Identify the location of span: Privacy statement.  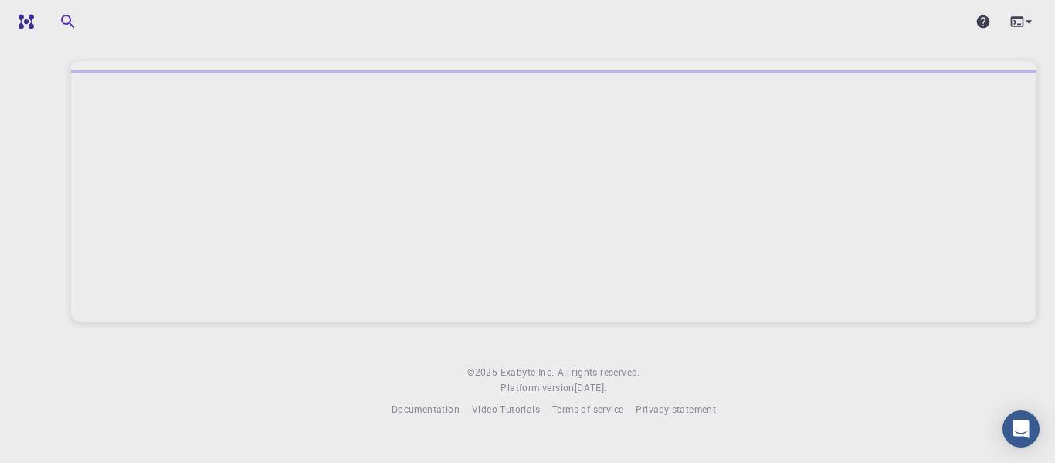
(676, 409).